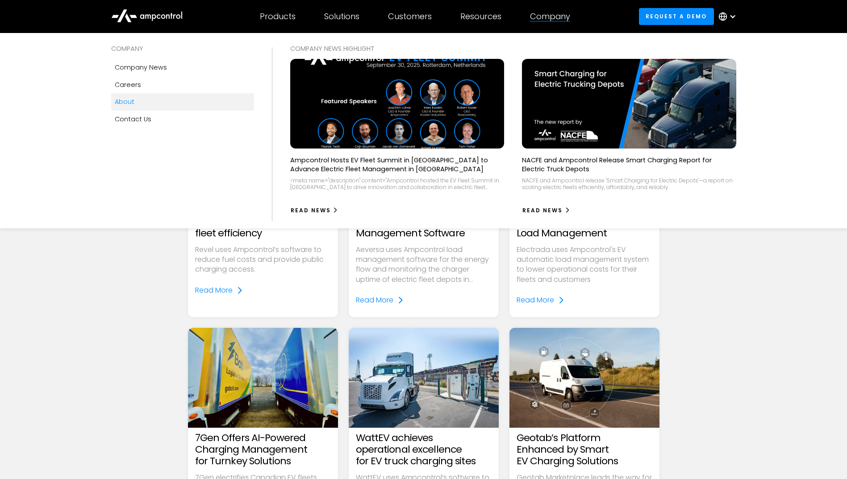 This screenshot has width=847, height=479. What do you see at coordinates (481, 17) in the screenshot?
I see `div: Resources` at bounding box center [481, 17].